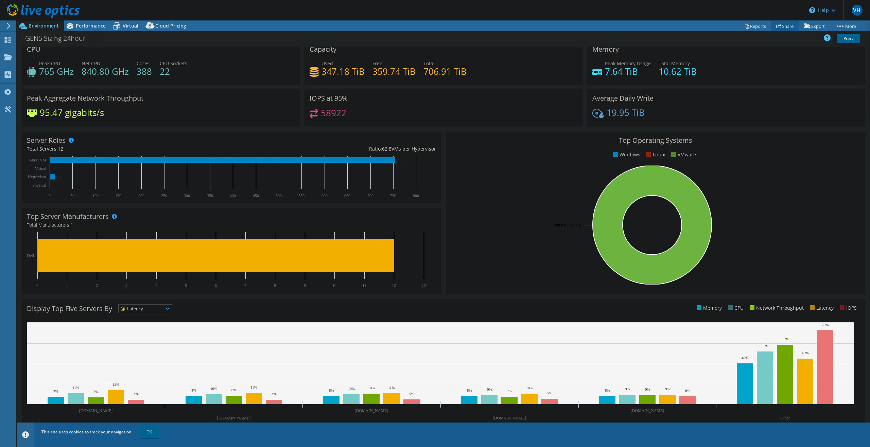 The width and height of the screenshot is (870, 447). What do you see at coordinates (141, 196) in the screenshot?
I see `text: 200` at bounding box center [141, 196].